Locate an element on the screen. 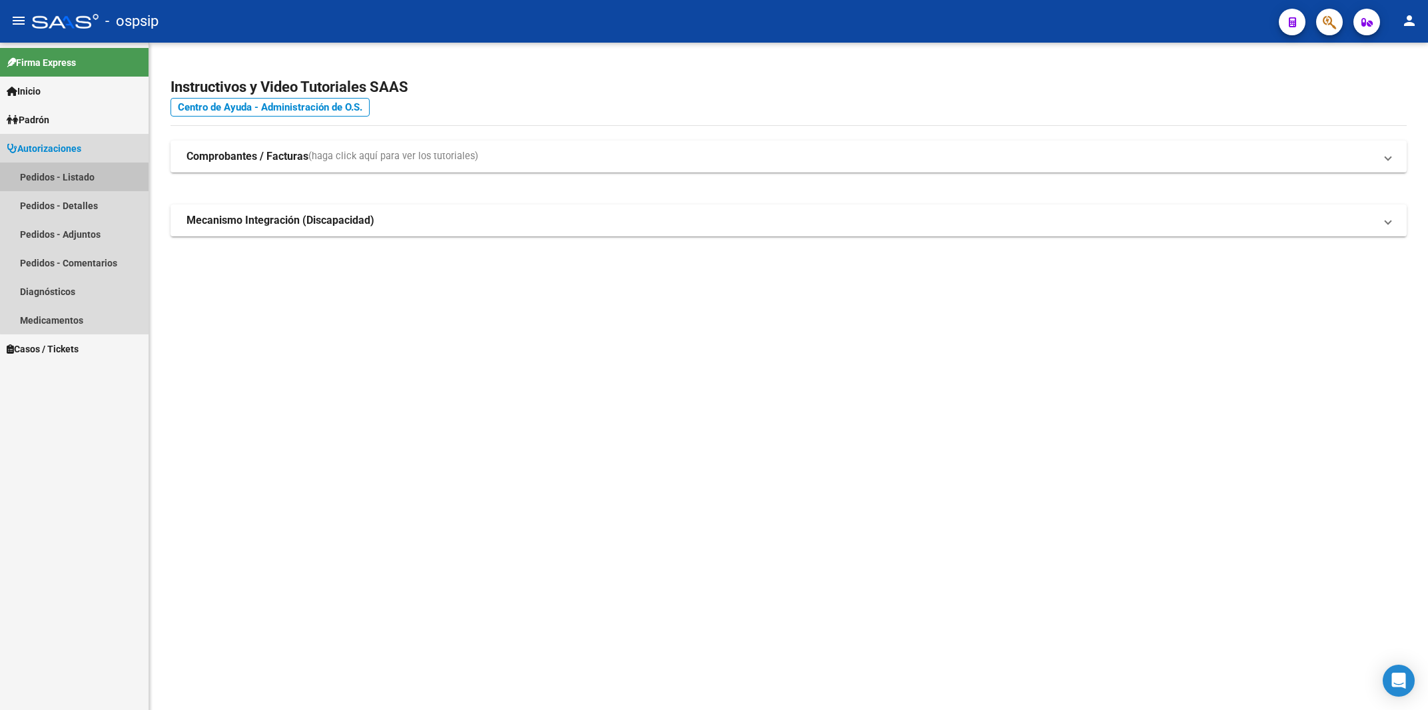 The image size is (1428, 710). div: Open Intercom Messenger is located at coordinates (1398, 680).